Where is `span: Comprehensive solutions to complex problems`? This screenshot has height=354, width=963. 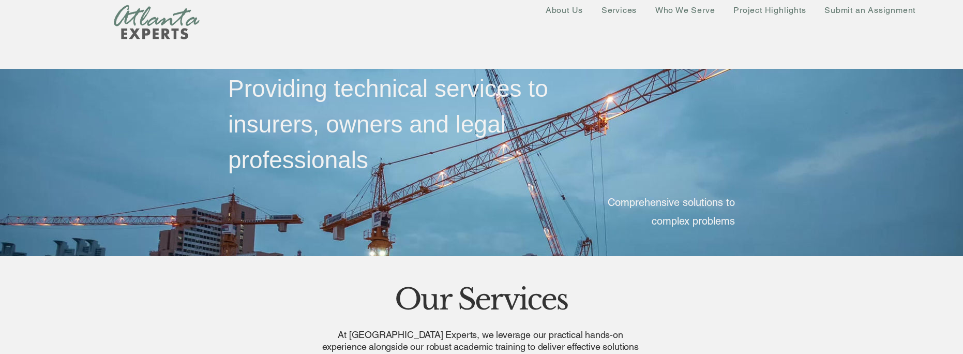
span: Comprehensive solutions to complex problems is located at coordinates (671, 211).